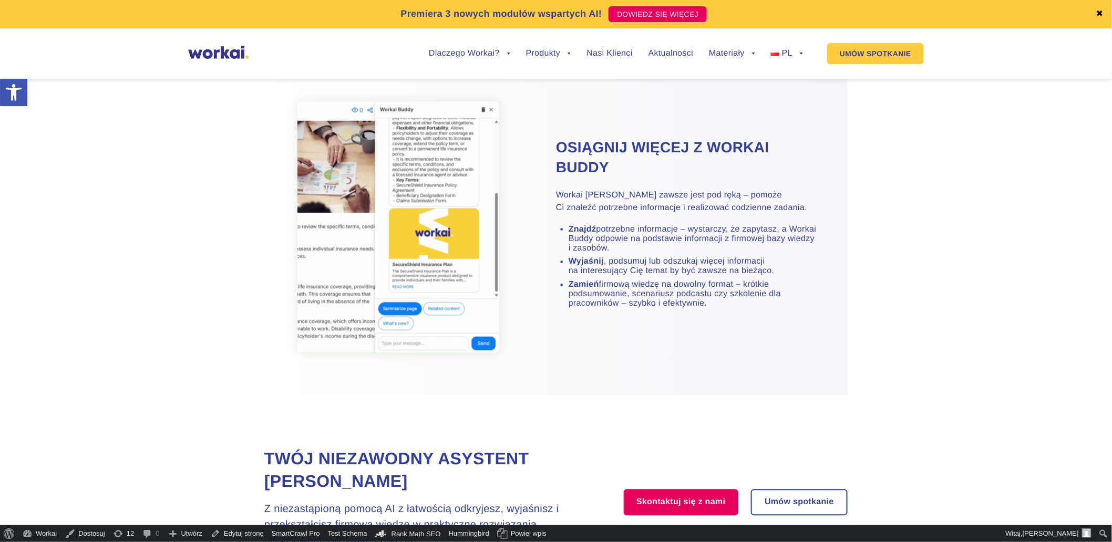  Describe the element at coordinates (192, 534) in the screenshot. I see `span: Utwórz` at that location.